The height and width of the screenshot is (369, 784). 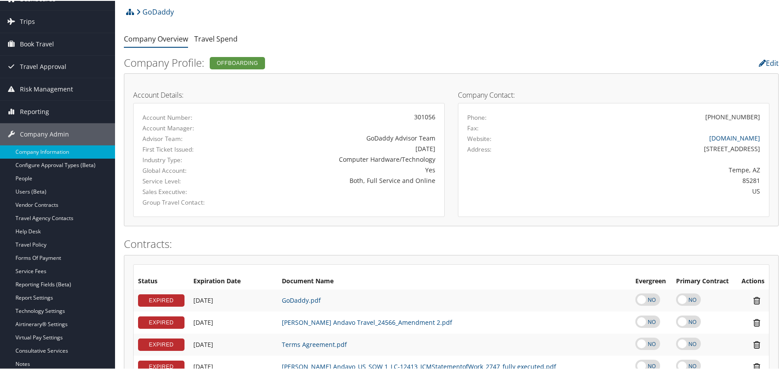 What do you see at coordinates (652, 169) in the screenshot?
I see `div: Tempe, AZ` at bounding box center [652, 169].